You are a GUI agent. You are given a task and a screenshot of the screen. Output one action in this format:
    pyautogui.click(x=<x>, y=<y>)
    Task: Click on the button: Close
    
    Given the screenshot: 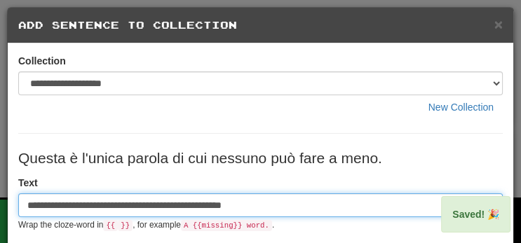 What is the action you would take?
    pyautogui.click(x=498, y=24)
    